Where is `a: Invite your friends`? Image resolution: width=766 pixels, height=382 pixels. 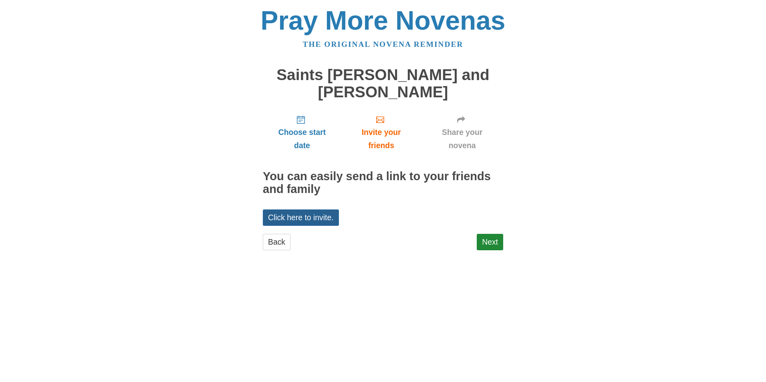
a: Invite your friends is located at coordinates (381, 132).